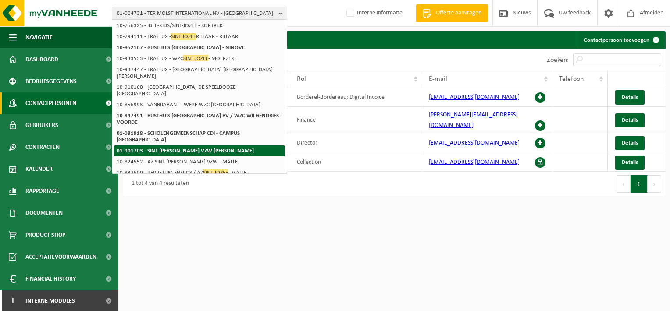 The image size is (670, 311). Describe the element at coordinates (51, 103) in the screenshot. I see `span: Contactpersonen` at that location.